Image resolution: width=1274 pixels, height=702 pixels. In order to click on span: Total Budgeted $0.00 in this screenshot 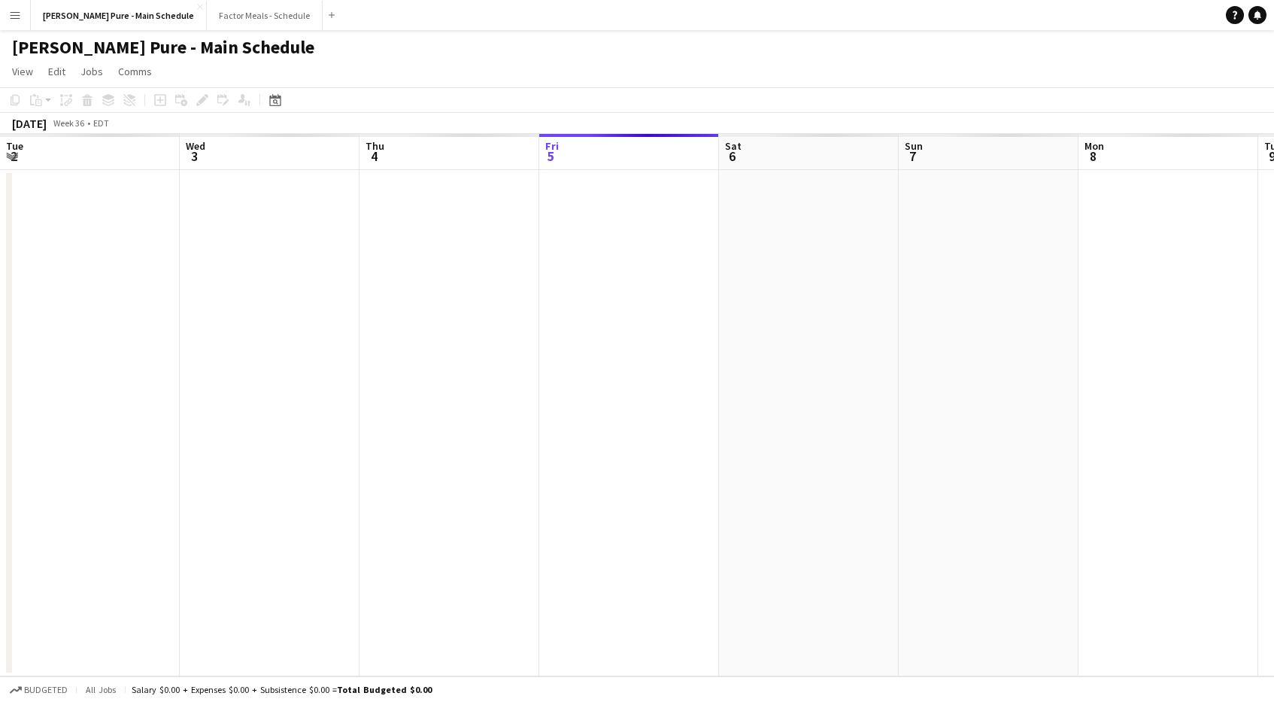, I will do `click(384, 689)`.